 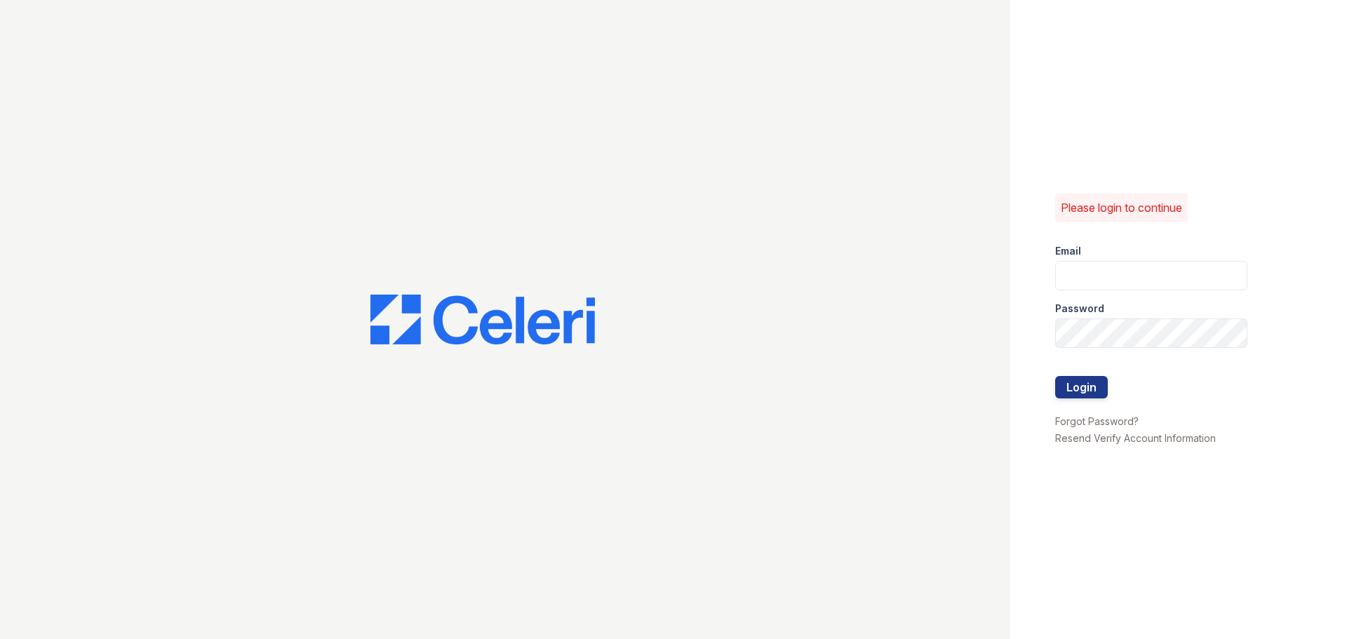 What do you see at coordinates (1121, 208) in the screenshot?
I see `p: Please login to continue` at bounding box center [1121, 208].